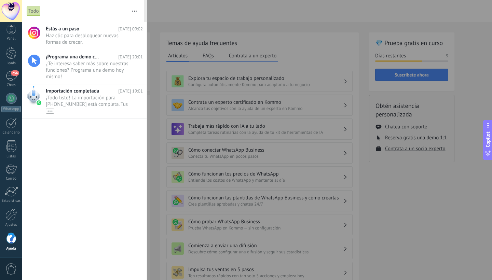 Image resolution: width=492 pixels, height=280 pixels. What do you see at coordinates (11, 225) in the screenshot?
I see `div: Ajustes` at bounding box center [11, 225].